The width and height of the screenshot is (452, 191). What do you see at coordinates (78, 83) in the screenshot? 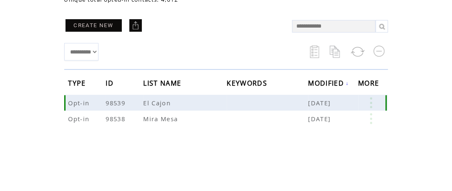
I see `a: TYPE` at bounding box center [78, 83].